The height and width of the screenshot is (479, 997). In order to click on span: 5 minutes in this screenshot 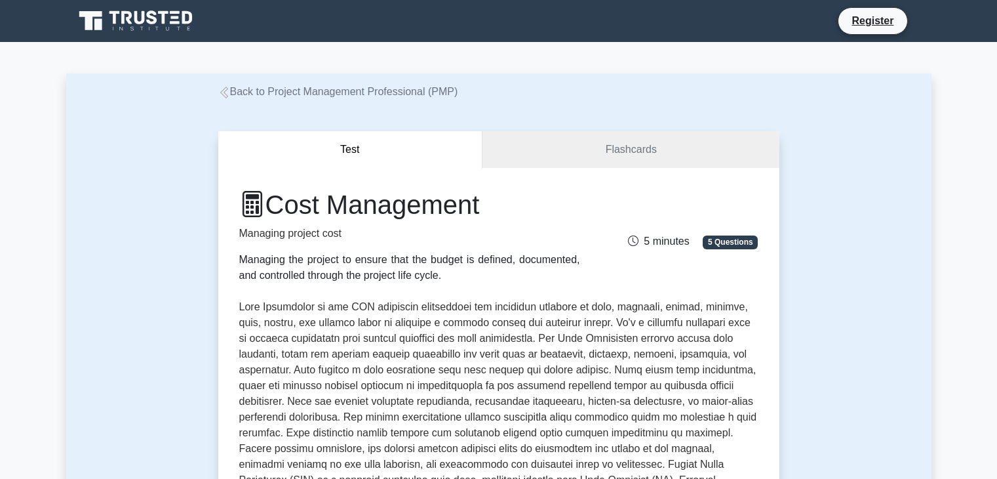, I will do `click(658, 241)`.